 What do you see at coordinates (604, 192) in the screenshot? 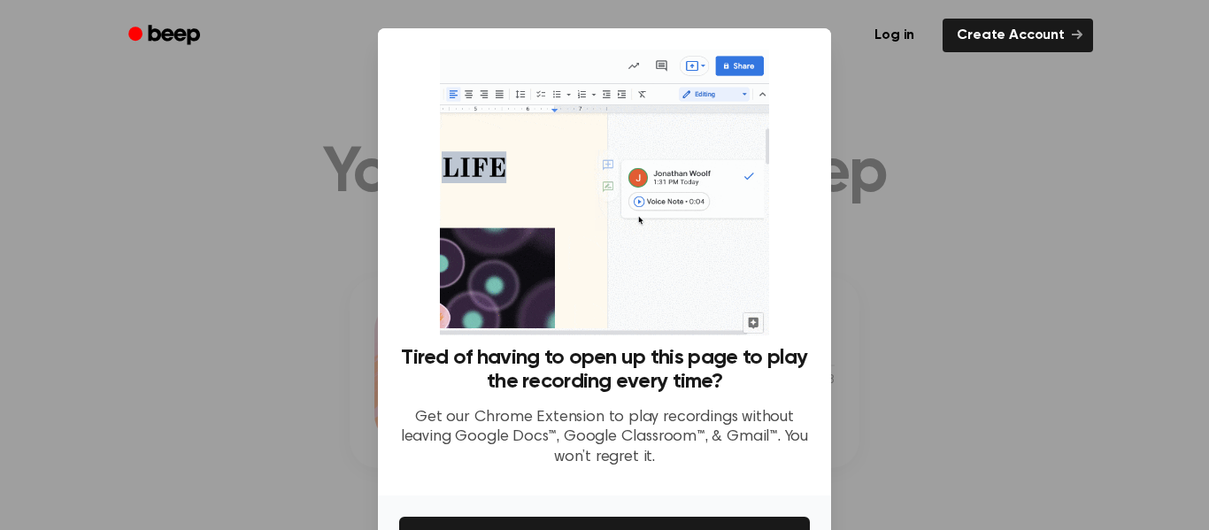
I see `img: Beep extension in action` at bounding box center [604, 192].